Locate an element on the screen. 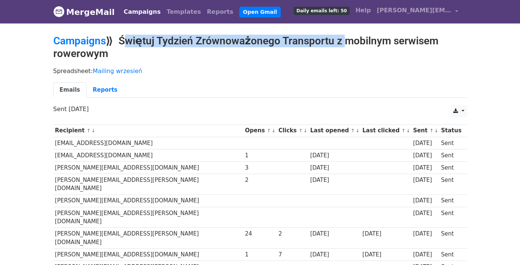 The image size is (520, 265). a: Daily emails left: 50 is located at coordinates (321, 10).